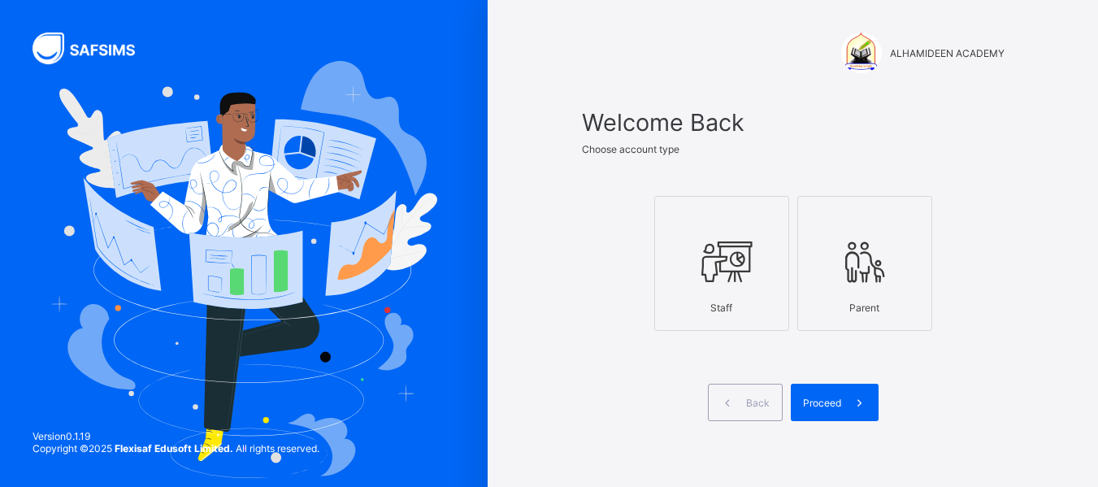 This screenshot has width=1098, height=487. What do you see at coordinates (174, 448) in the screenshot?
I see `strong: Flexisaf Edusoft Limited.` at bounding box center [174, 448].